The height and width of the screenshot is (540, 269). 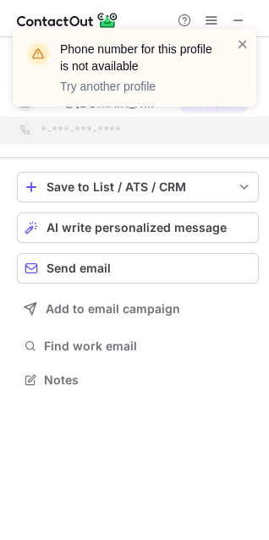 What do you see at coordinates (138, 380) in the screenshot?
I see `button: Notes` at bounding box center [138, 380].